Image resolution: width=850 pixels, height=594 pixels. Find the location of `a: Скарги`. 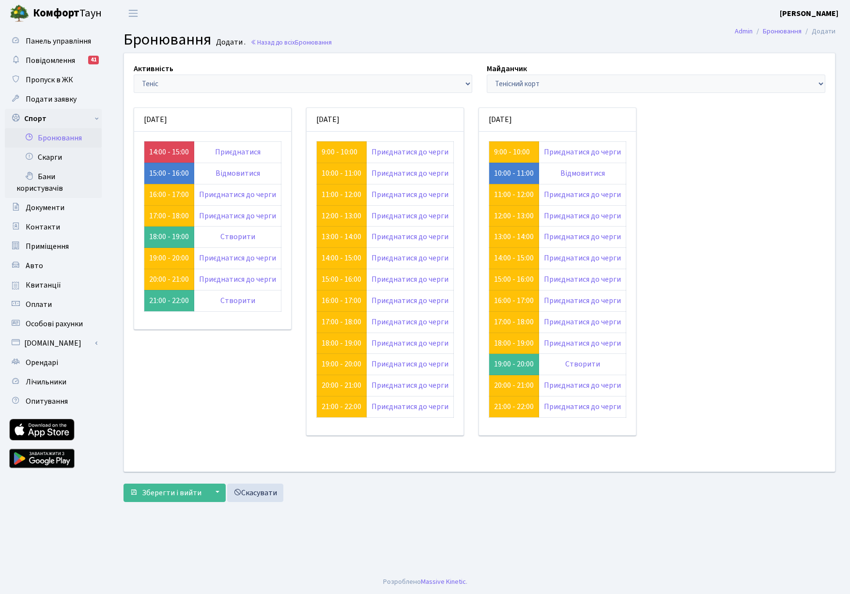

a: Скарги is located at coordinates (53, 157).